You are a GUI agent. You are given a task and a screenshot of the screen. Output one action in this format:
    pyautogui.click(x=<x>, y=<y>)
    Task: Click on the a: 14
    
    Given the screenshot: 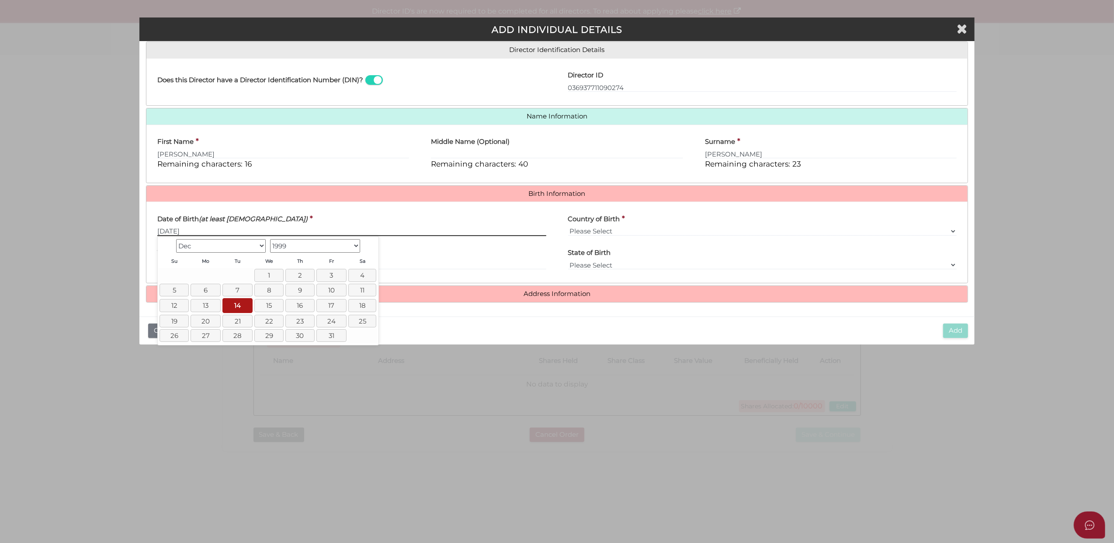 What is the action you would take?
    pyautogui.click(x=237, y=305)
    